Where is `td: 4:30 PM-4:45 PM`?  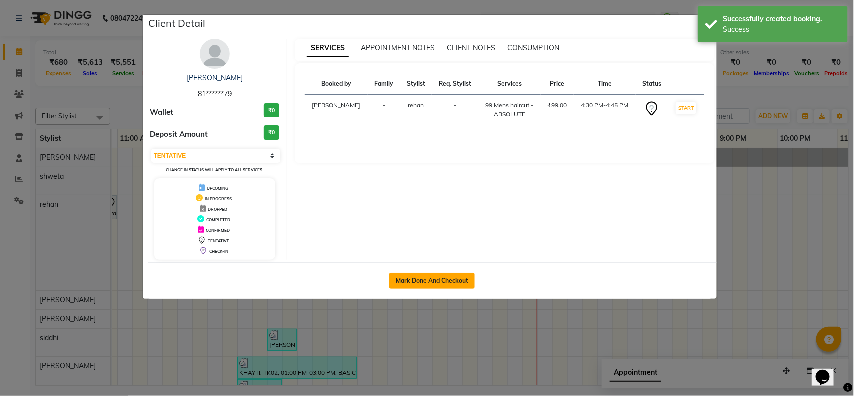
td: 4:30 PM-4:45 PM is located at coordinates (605, 110).